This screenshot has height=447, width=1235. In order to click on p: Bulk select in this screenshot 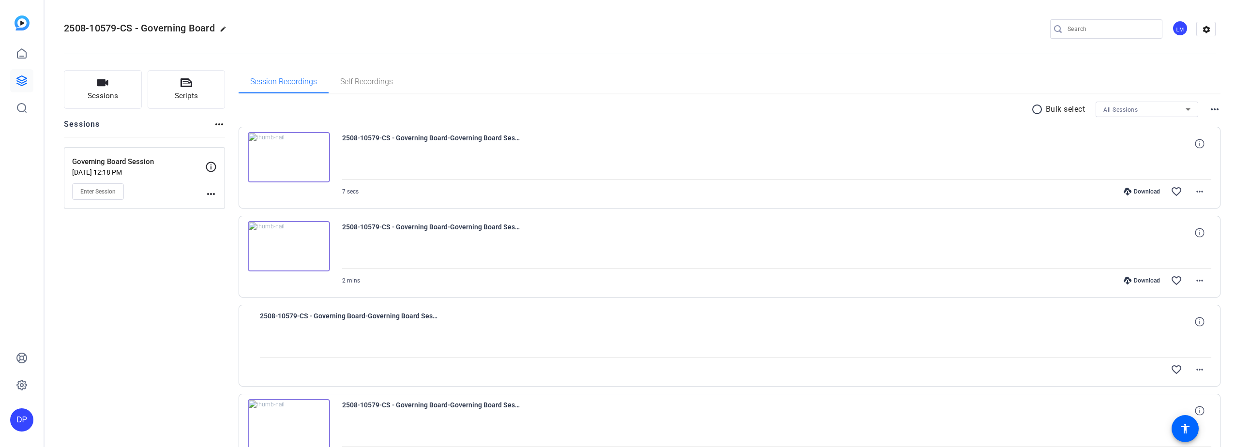, I will do `click(1066, 109)`.